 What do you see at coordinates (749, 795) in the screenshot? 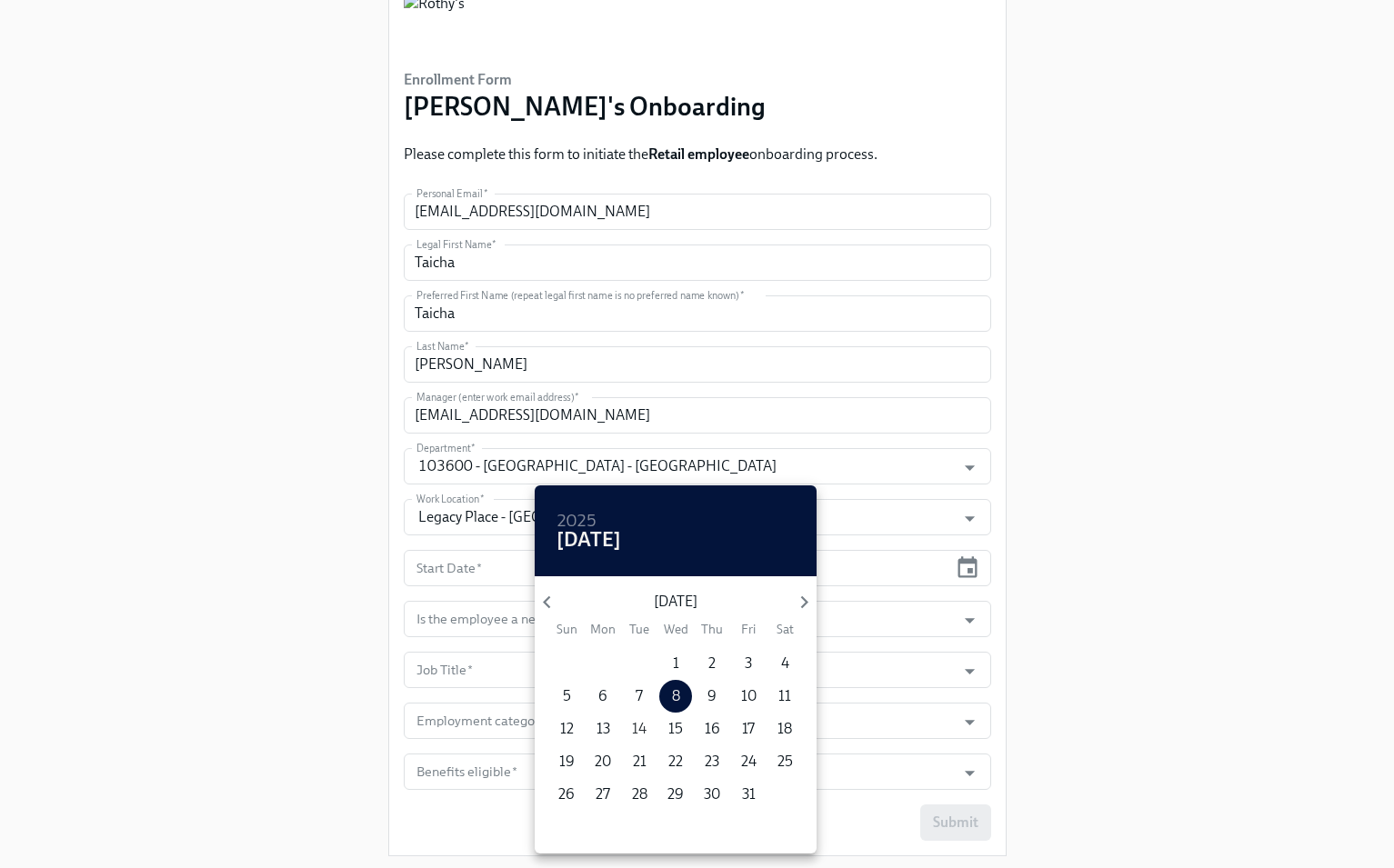
I see `p: 31` at bounding box center [749, 795].